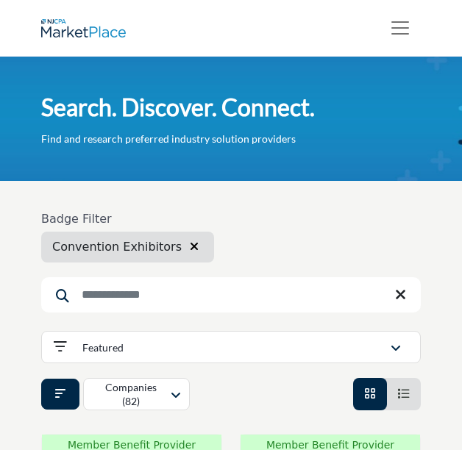 The height and width of the screenshot is (450, 462). What do you see at coordinates (404, 394) in the screenshot?
I see `a: View List` at bounding box center [404, 394].